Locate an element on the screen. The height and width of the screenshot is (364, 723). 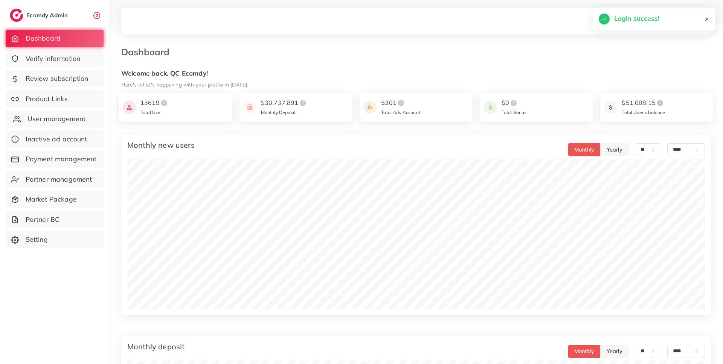
a: User management is located at coordinates (55, 119).